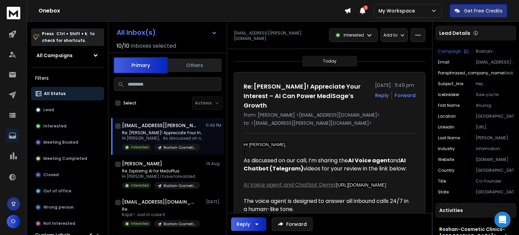  What do you see at coordinates (68, 207) in the screenshot?
I see `button: Wrong person` at bounding box center [68, 207].